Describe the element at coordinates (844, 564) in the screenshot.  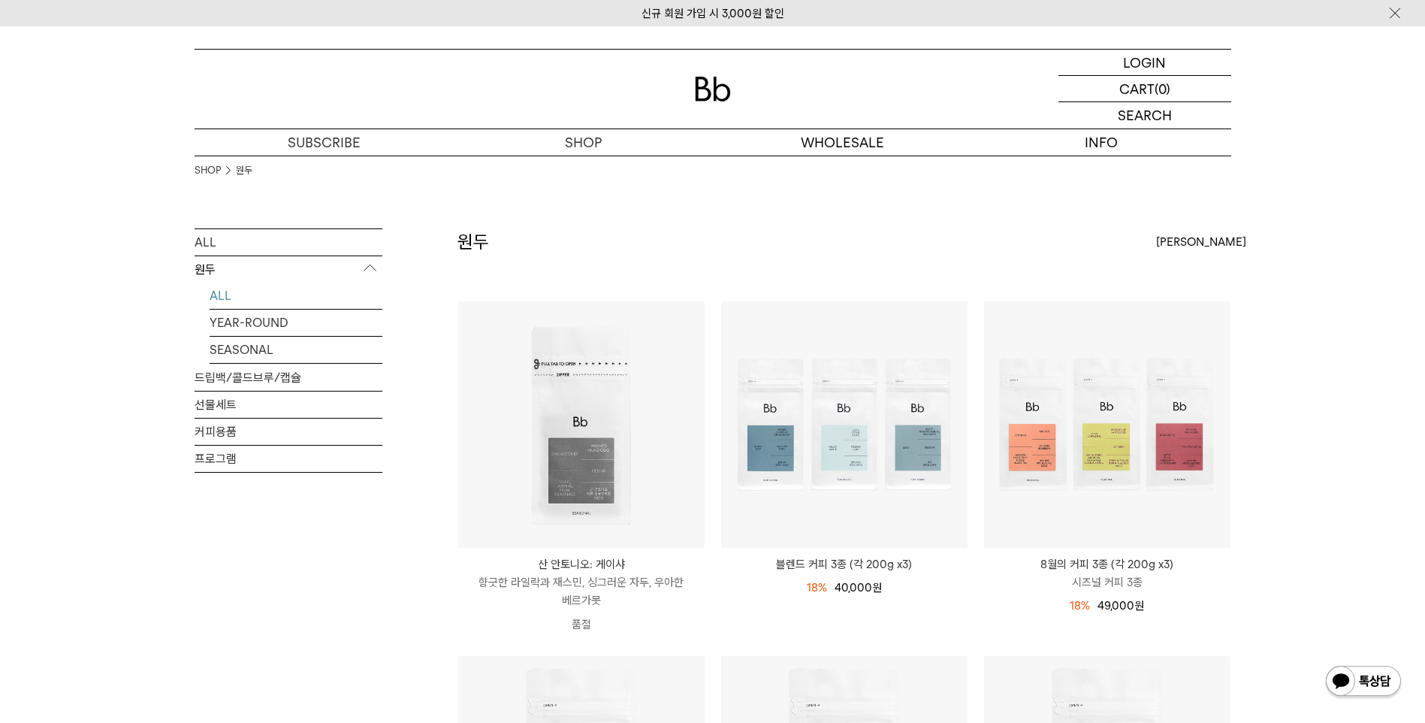
I see `p: 블렌드 커피 3종 (각 200g x3)` at that location.